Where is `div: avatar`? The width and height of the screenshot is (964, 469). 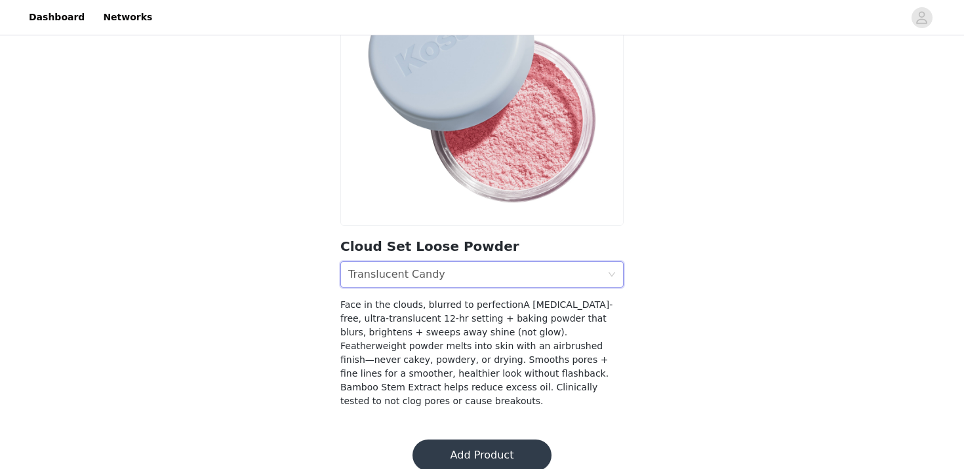
div: avatar is located at coordinates (921, 18).